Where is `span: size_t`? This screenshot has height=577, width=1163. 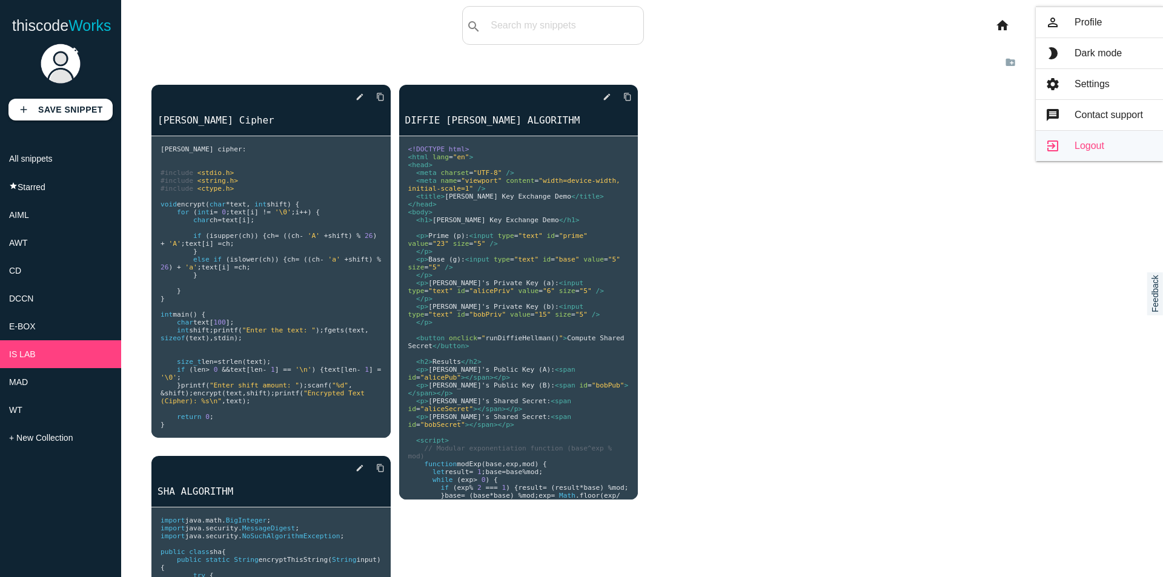 span: size_t is located at coordinates (189, 362).